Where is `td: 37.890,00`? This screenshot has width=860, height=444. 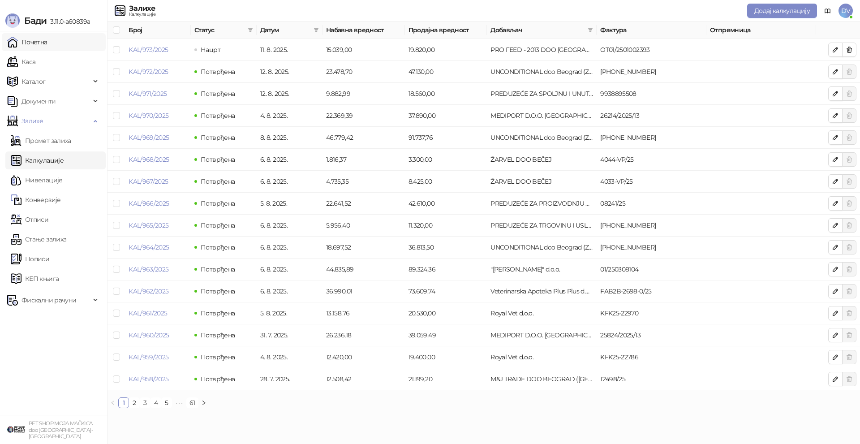
td: 37.890,00 is located at coordinates (446, 116).